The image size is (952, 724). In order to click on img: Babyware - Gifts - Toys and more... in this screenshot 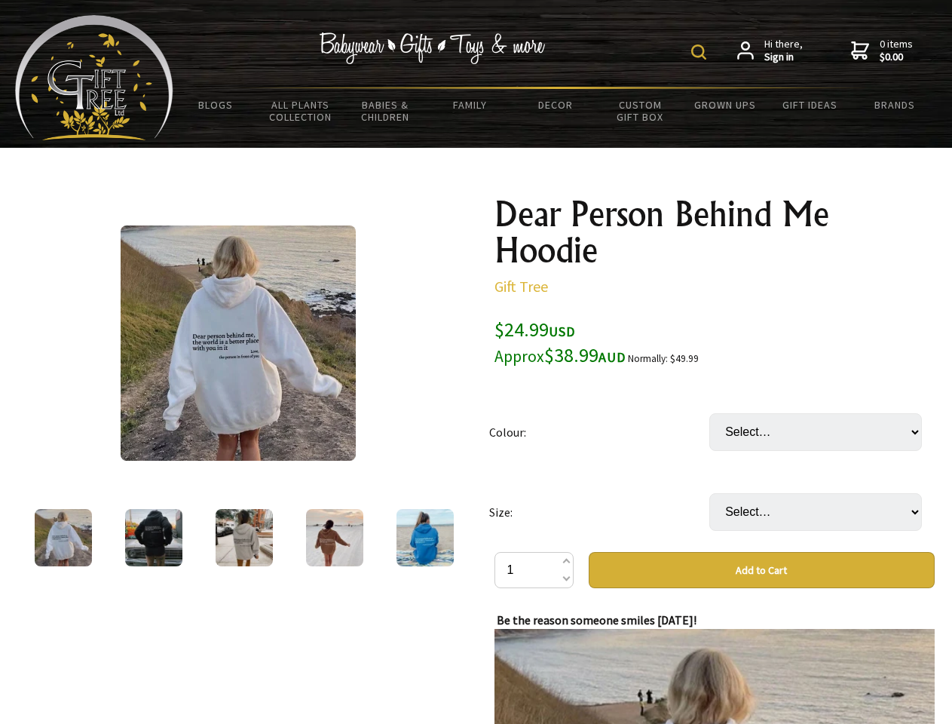, I will do `click(94, 78)`.